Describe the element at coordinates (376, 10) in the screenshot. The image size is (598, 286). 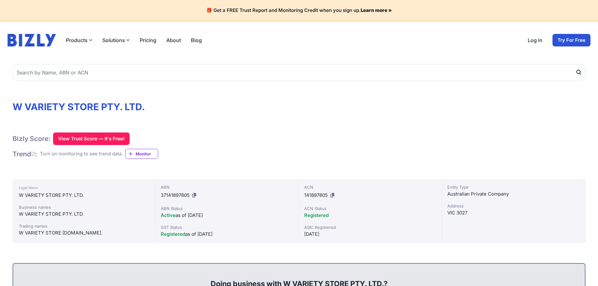
I see `a: Learn more »` at that location.